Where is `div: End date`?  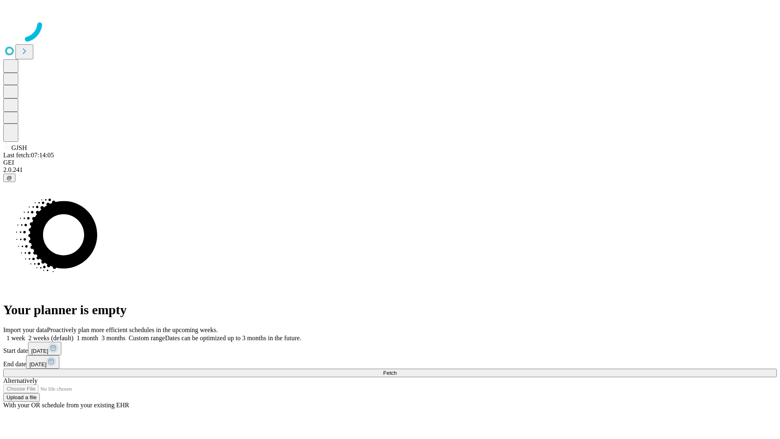 div: End date is located at coordinates (390, 362).